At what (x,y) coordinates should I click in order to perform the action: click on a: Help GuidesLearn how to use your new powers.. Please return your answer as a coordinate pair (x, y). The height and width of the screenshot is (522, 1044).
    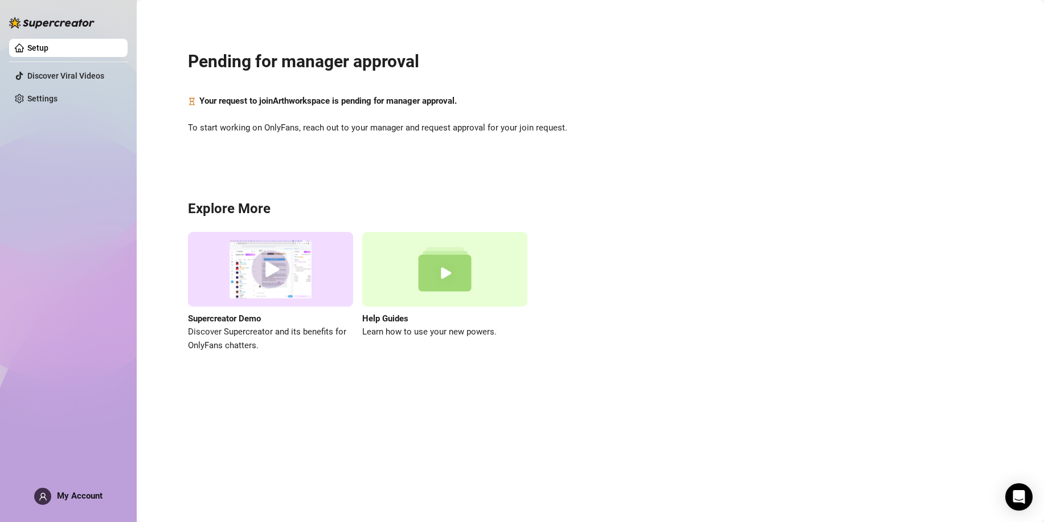
    Looking at the image, I should click on (445, 292).